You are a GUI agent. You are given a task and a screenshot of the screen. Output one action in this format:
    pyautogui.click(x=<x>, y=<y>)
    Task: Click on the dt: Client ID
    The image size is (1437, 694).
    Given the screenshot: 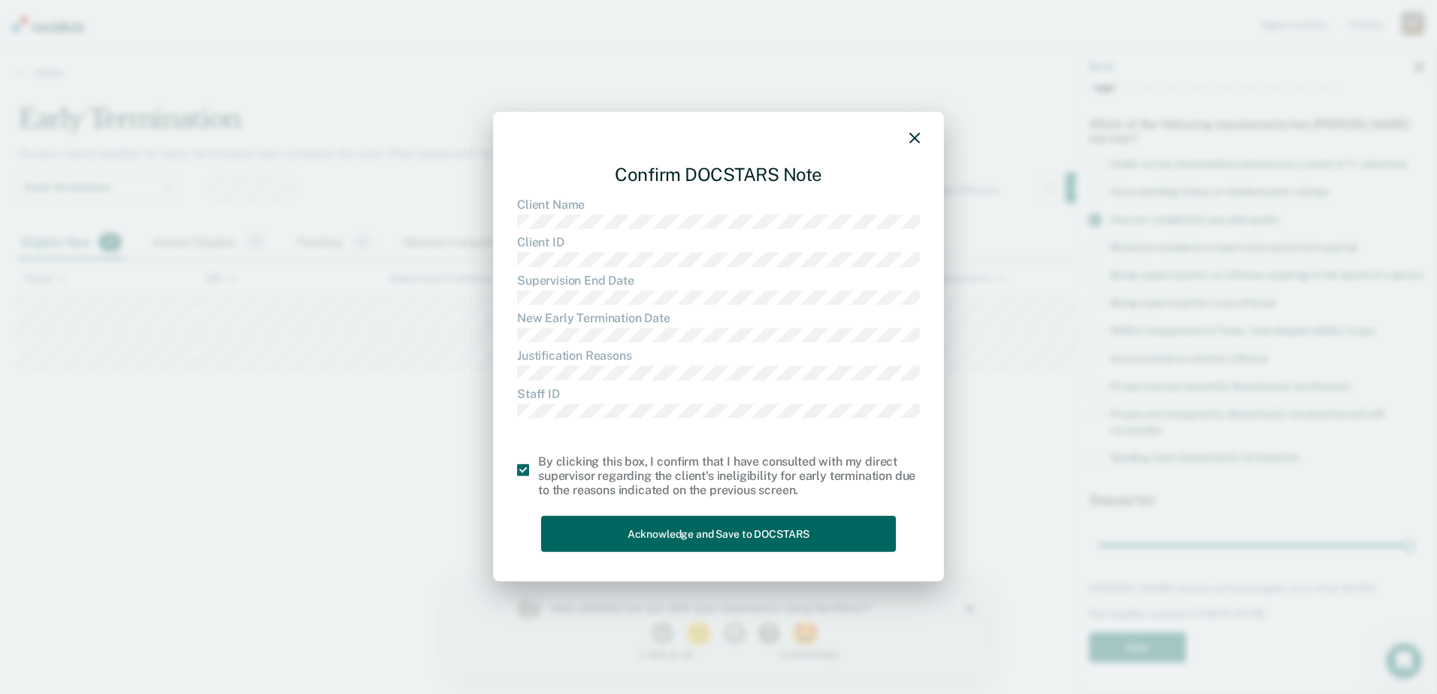 What is the action you would take?
    pyautogui.click(x=718, y=242)
    